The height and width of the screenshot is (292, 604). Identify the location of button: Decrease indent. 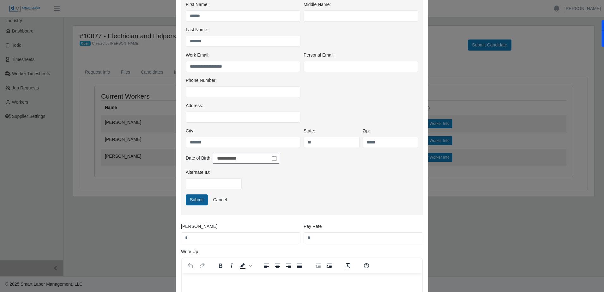
(318, 265).